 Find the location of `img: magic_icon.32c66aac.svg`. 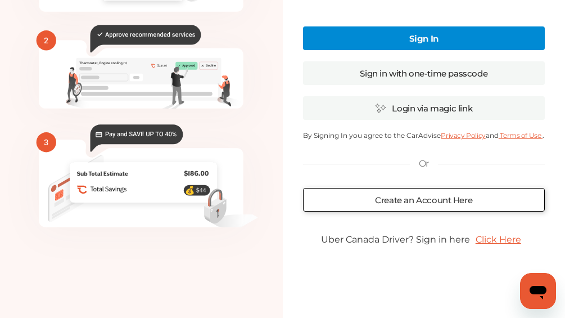

img: magic_icon.32c66aac.svg is located at coordinates (381, 108).